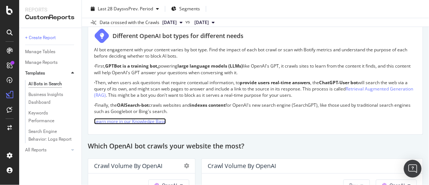 Image resolution: width=429 pixels, height=185 pixels. Describe the element at coordinates (208, 105) in the screenshot. I see `strong: indexes content` at that location.